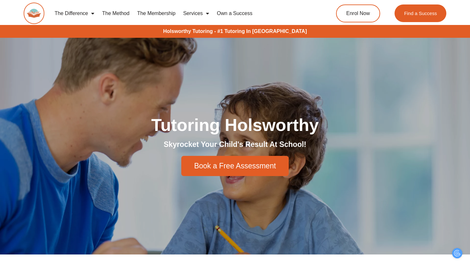  What do you see at coordinates (421, 13) in the screenshot?
I see `a: Find a Success` at bounding box center [421, 13].